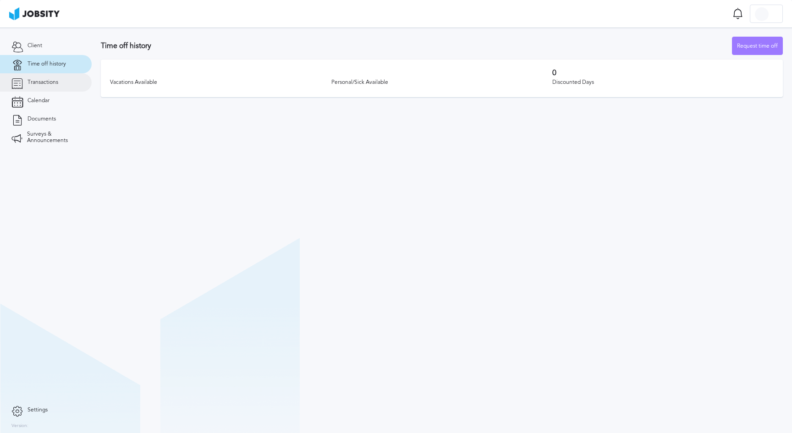 The height and width of the screenshot is (433, 792). What do you see at coordinates (34, 14) in the screenshot?
I see `img: ab4bad089aa723f57921c736e9817d99.png` at bounding box center [34, 14].